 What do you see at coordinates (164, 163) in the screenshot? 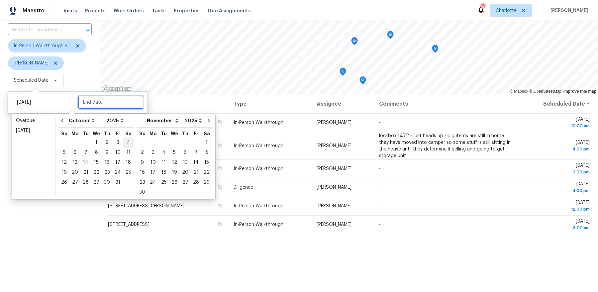
I see `div: Tue Nov 11 2025` at bounding box center [164, 163].